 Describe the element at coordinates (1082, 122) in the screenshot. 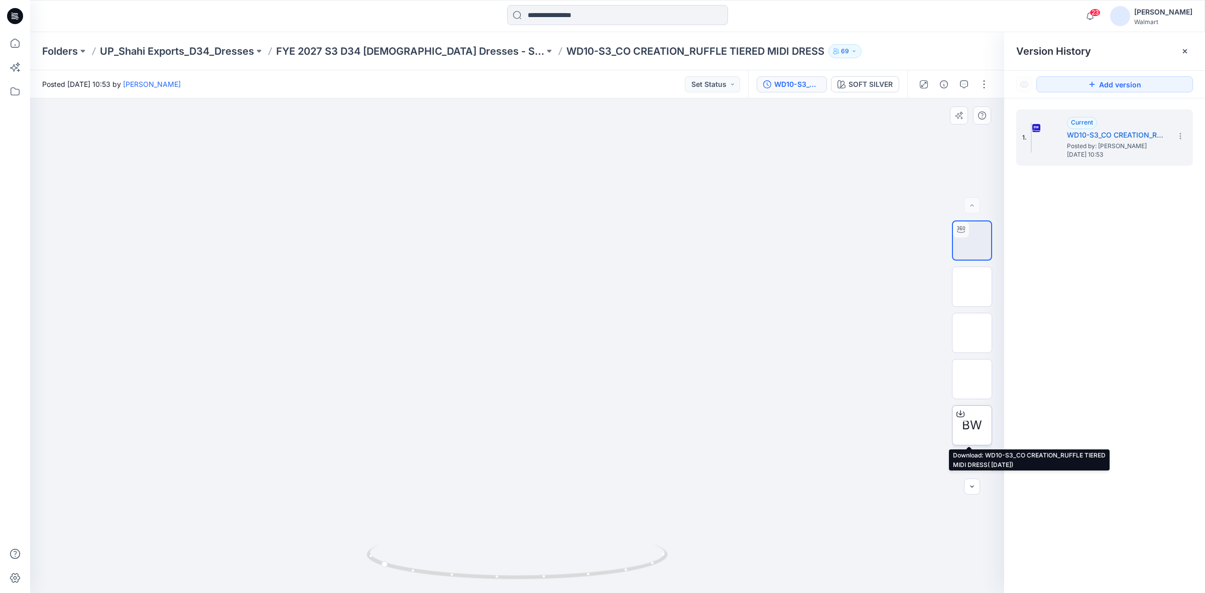

I see `span: Current` at that location.